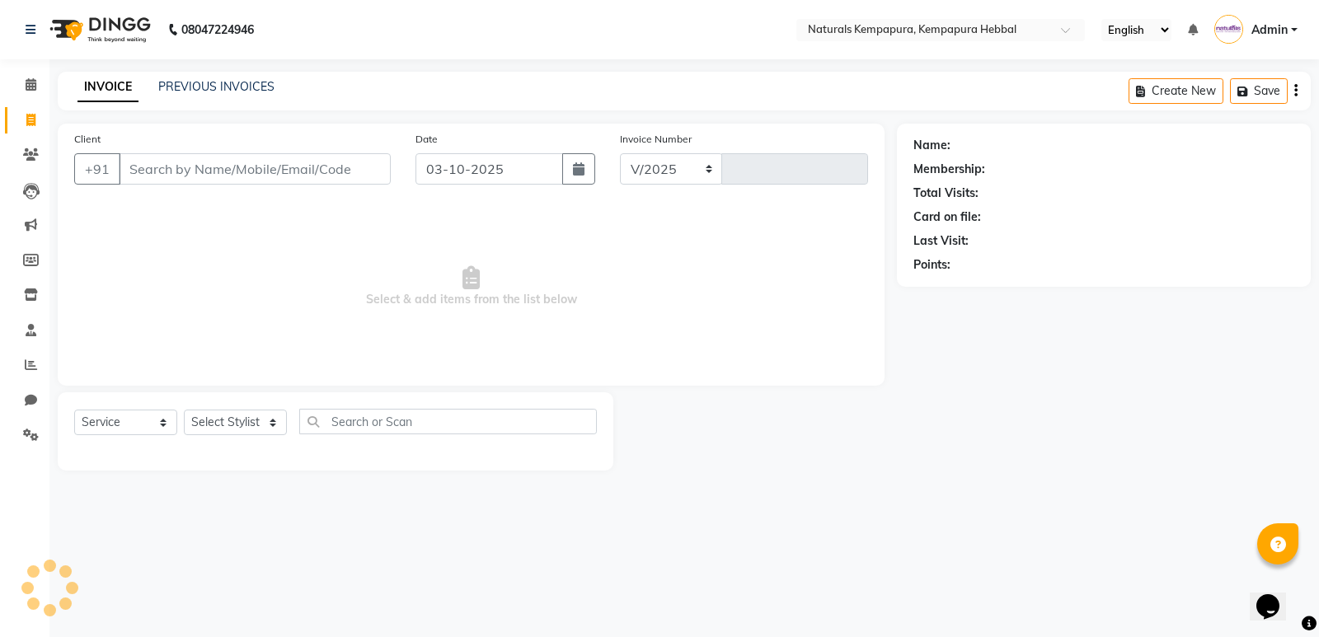 The height and width of the screenshot is (637, 1319). What do you see at coordinates (471, 287) in the screenshot?
I see `span: Select & add items from the list below` at bounding box center [471, 287].